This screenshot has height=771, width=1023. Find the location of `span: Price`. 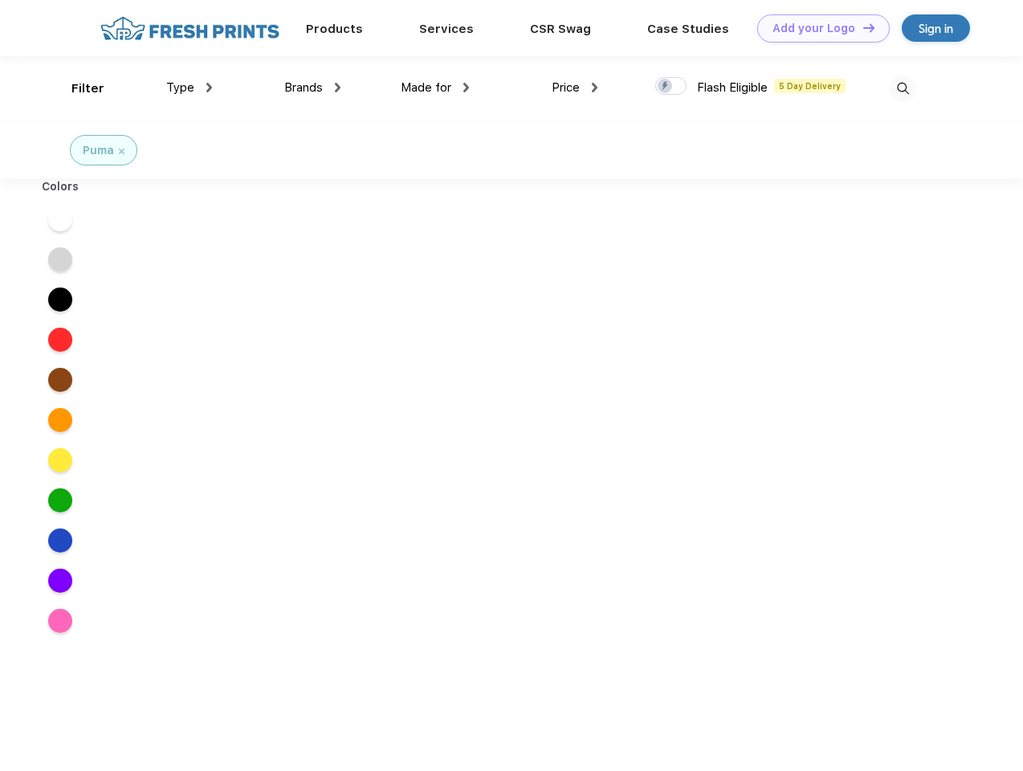

span: Price is located at coordinates (565, 88).